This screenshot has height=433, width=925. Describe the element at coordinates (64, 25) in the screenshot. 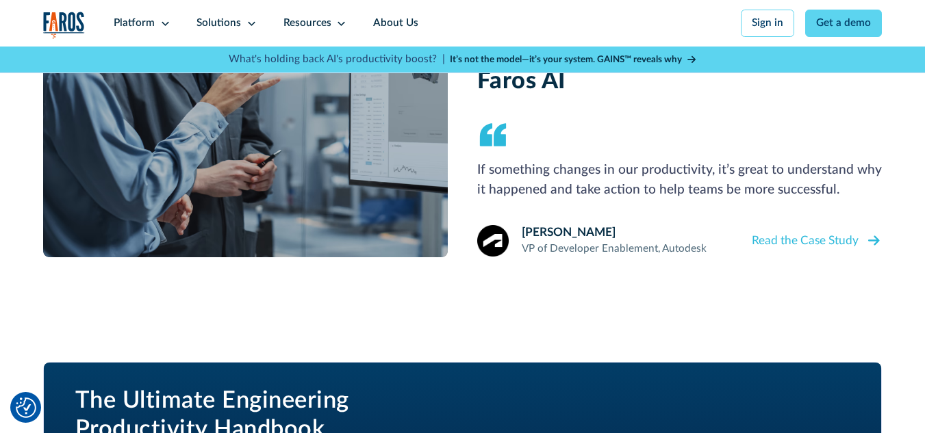

I see `img: Logo of the analytics and reporting company Faros.` at that location.